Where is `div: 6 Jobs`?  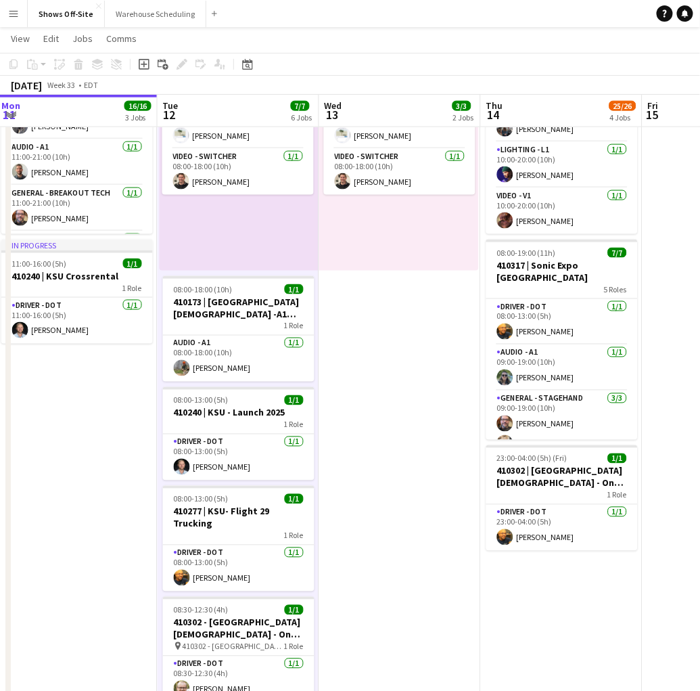 div: 6 Jobs is located at coordinates (302, 117).